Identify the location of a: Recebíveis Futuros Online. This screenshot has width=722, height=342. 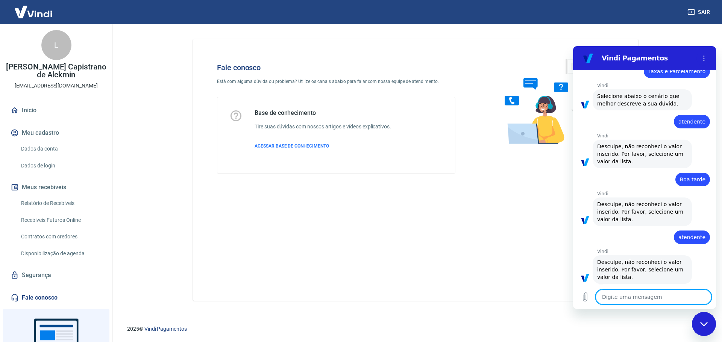
(61, 220).